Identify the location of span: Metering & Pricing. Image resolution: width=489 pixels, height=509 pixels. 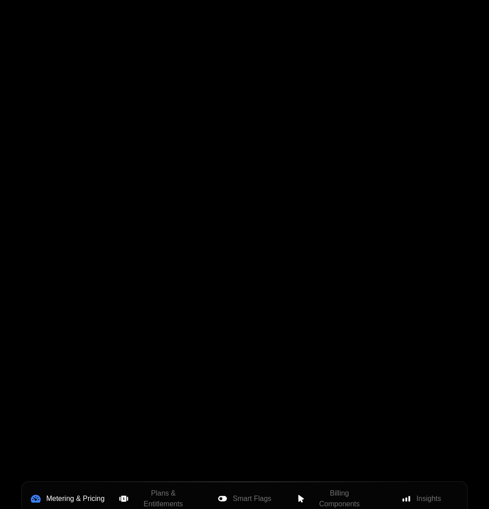
(75, 499).